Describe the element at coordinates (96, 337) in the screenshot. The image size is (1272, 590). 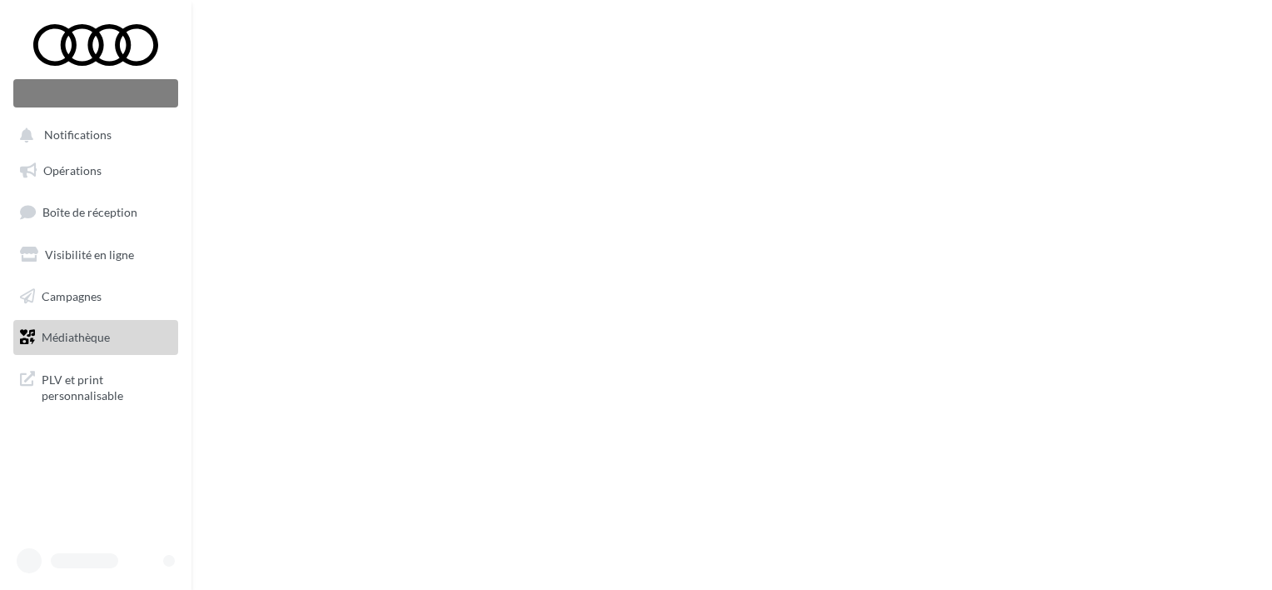
I see `a: Médiathèque` at that location.